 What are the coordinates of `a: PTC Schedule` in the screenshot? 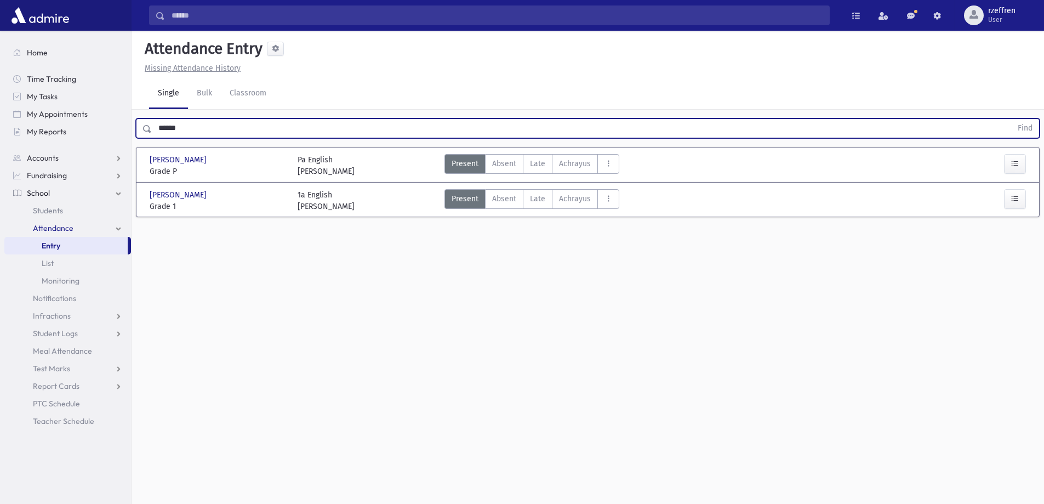 It's located at (67, 403).